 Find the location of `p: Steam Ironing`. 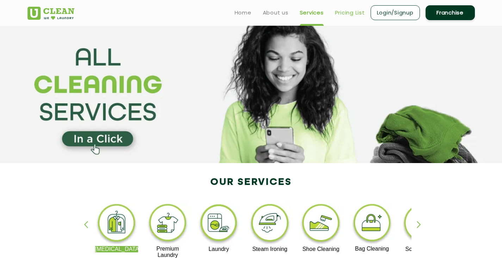

p: Steam Ironing is located at coordinates (270, 249).